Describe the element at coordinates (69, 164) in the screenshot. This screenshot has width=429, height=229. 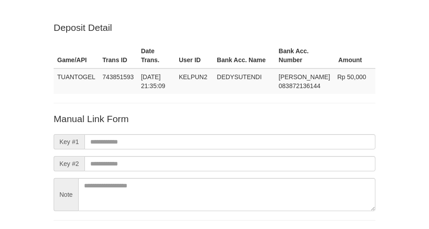
I see `span: Key #2` at that location.